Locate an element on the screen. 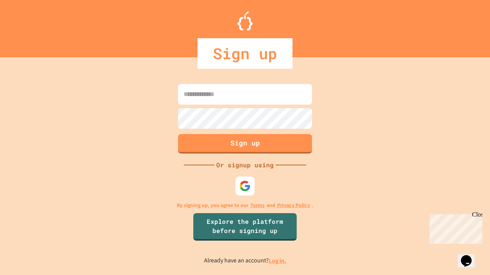 This screenshot has height=275, width=490. a: Privacy Policy is located at coordinates (293, 205).